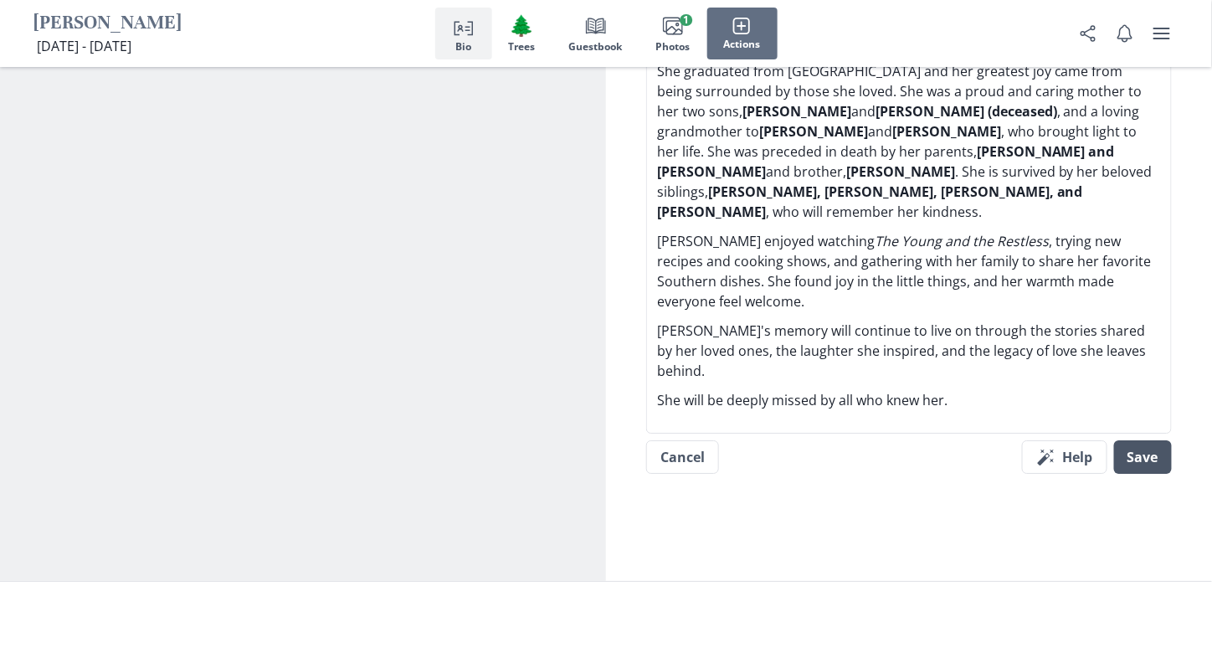  Describe the element at coordinates (743, 33) in the screenshot. I see `button: Actions` at that location.